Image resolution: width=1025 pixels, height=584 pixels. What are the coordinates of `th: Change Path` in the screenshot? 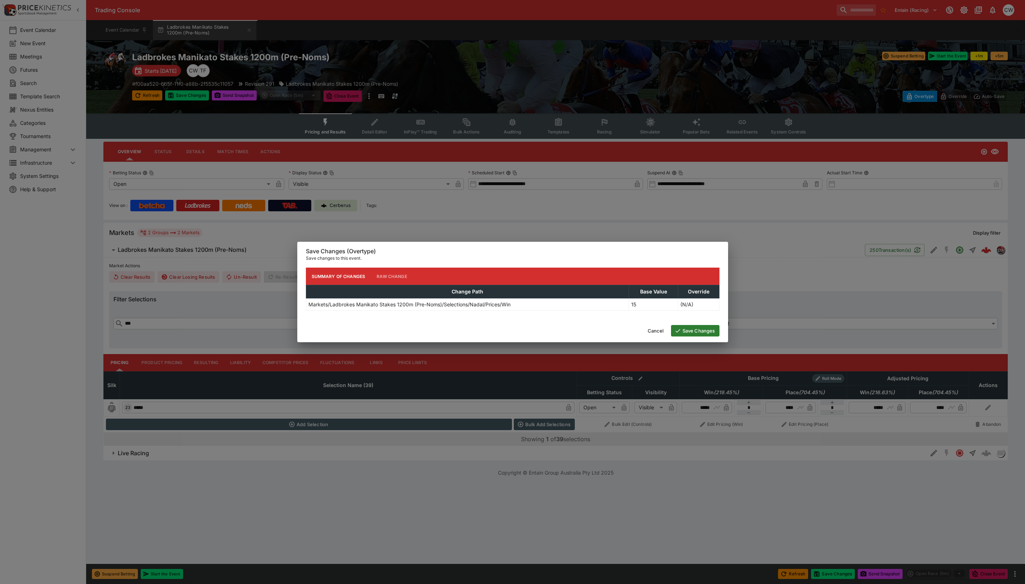 It's located at (467, 292).